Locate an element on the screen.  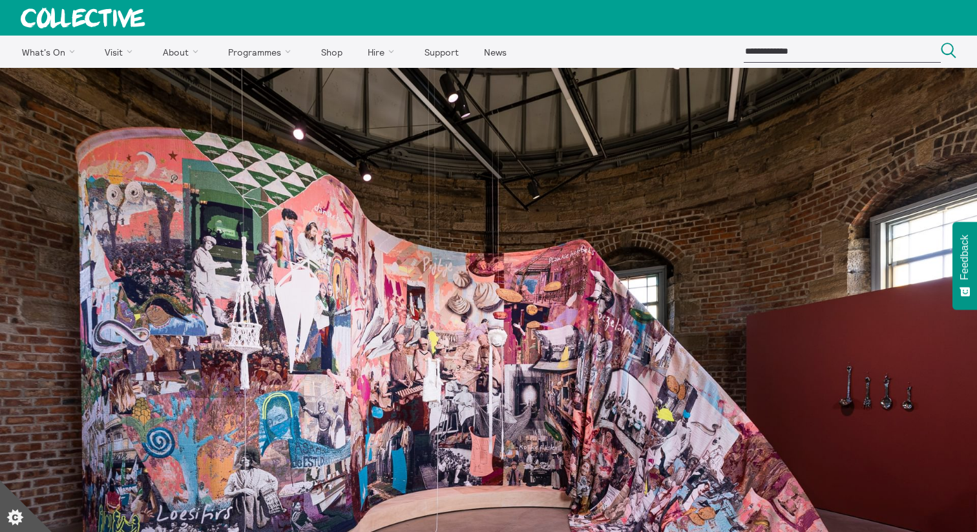
a: Programmes is located at coordinates (262, 52).